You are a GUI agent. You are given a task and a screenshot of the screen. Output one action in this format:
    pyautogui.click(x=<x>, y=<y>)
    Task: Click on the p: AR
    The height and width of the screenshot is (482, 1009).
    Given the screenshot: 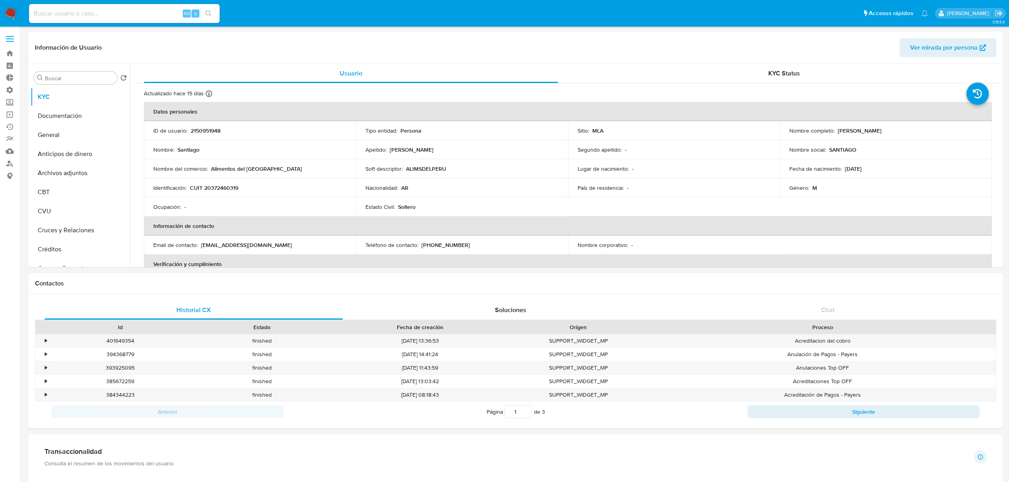 What is the action you would take?
    pyautogui.click(x=405, y=188)
    